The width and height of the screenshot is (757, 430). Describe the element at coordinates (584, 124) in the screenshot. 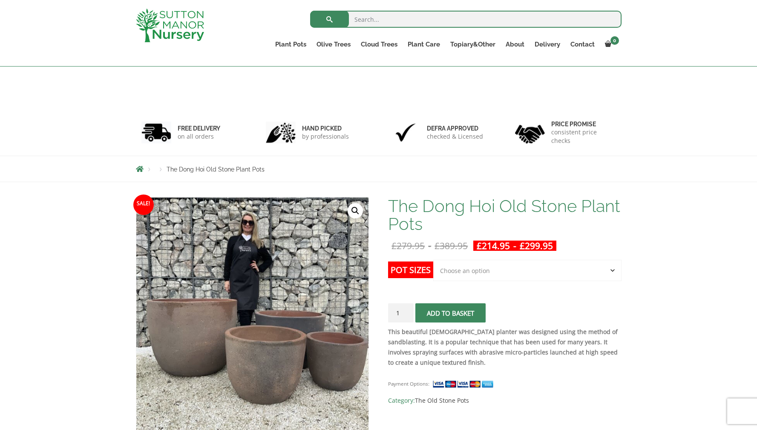

I see `h6: Price promise` at that location.